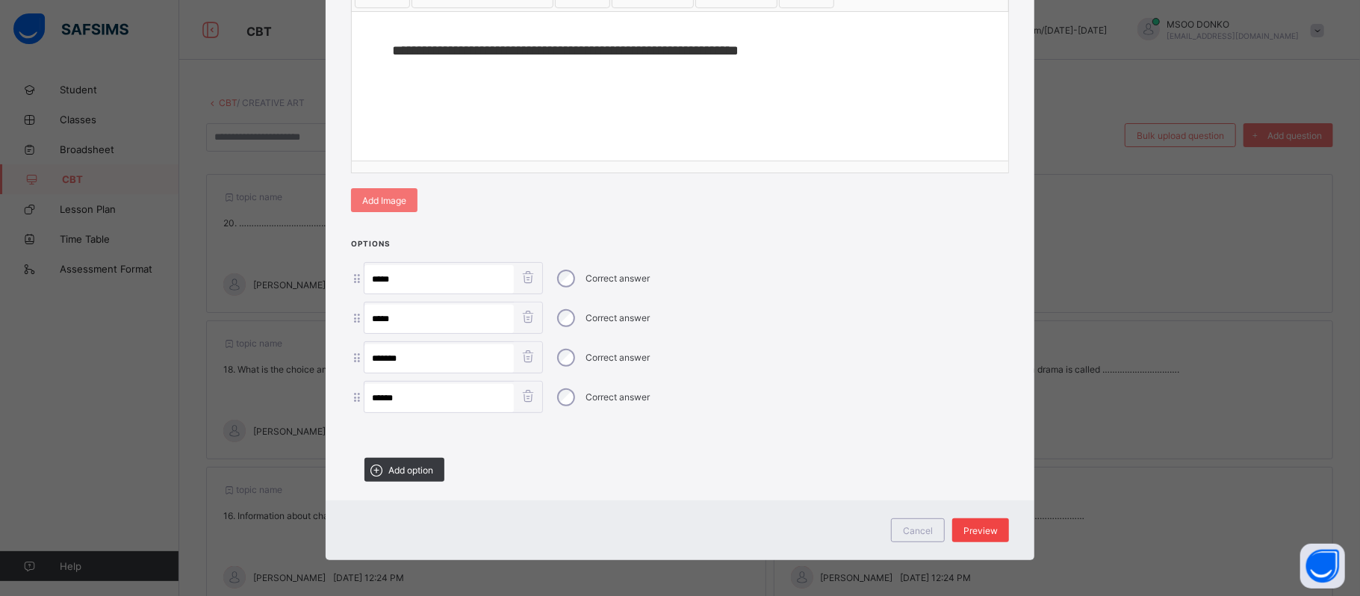 The width and height of the screenshot is (1360, 596). I want to click on button: Open asap, so click(1323, 566).